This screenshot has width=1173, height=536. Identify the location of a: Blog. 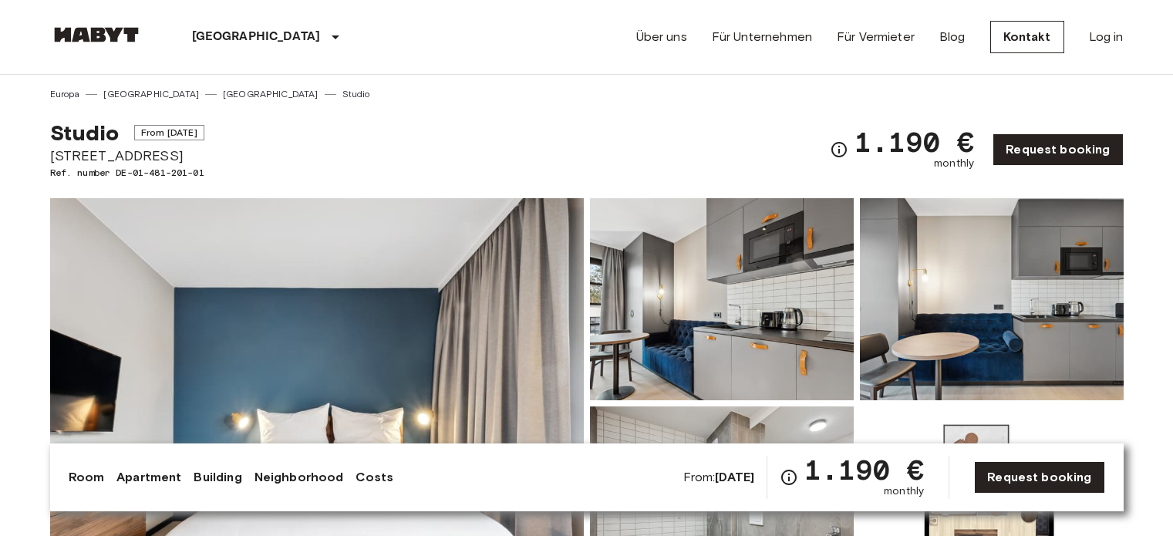
(953, 37).